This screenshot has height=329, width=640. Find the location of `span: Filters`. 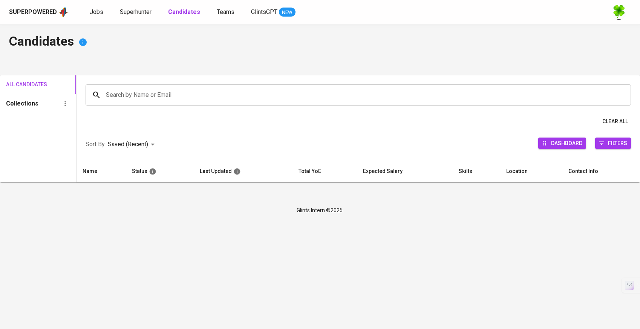

span: Filters is located at coordinates (617, 143).